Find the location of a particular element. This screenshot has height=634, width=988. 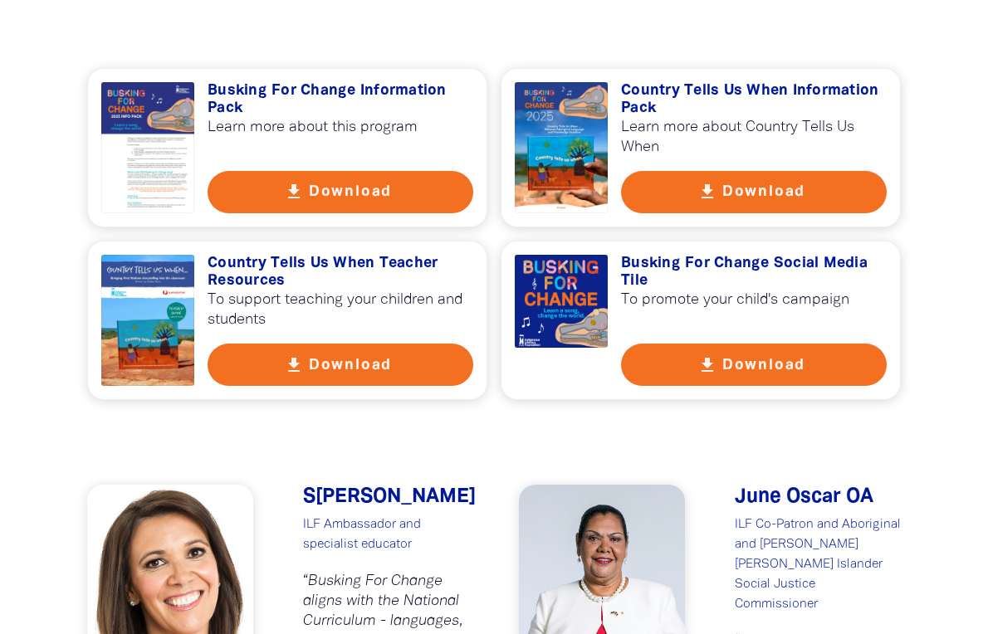

h3: Busking For Change Information Pack is located at coordinates (340, 100).